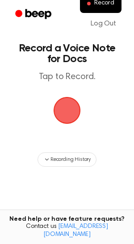  I want to click on button: Recording History, so click(67, 159).